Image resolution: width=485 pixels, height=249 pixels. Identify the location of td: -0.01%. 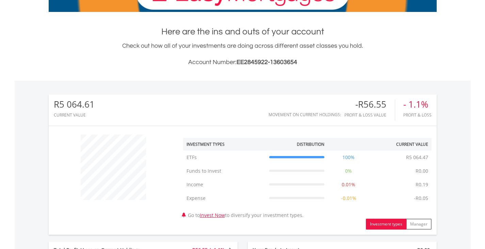
(348, 198).